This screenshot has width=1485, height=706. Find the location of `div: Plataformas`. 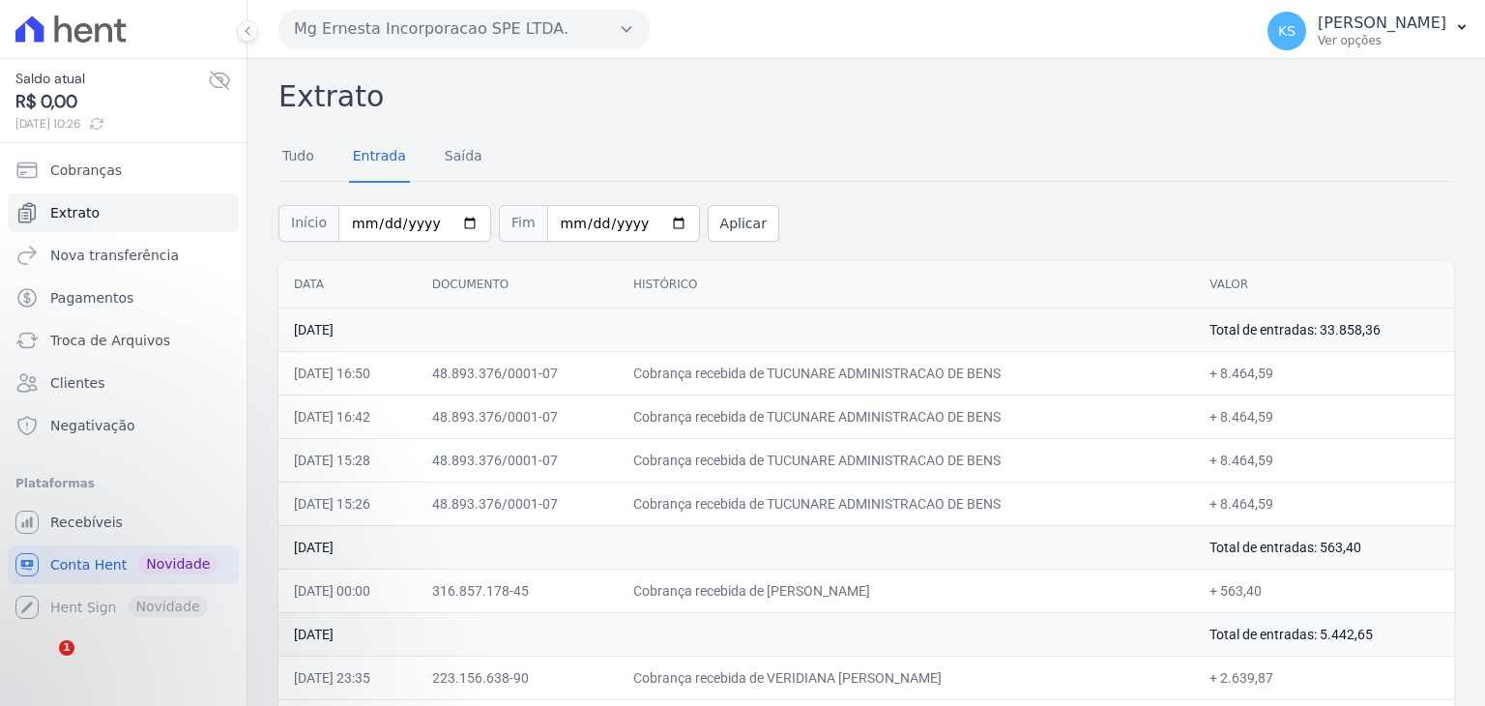

div: Plataformas is located at coordinates (123, 483).